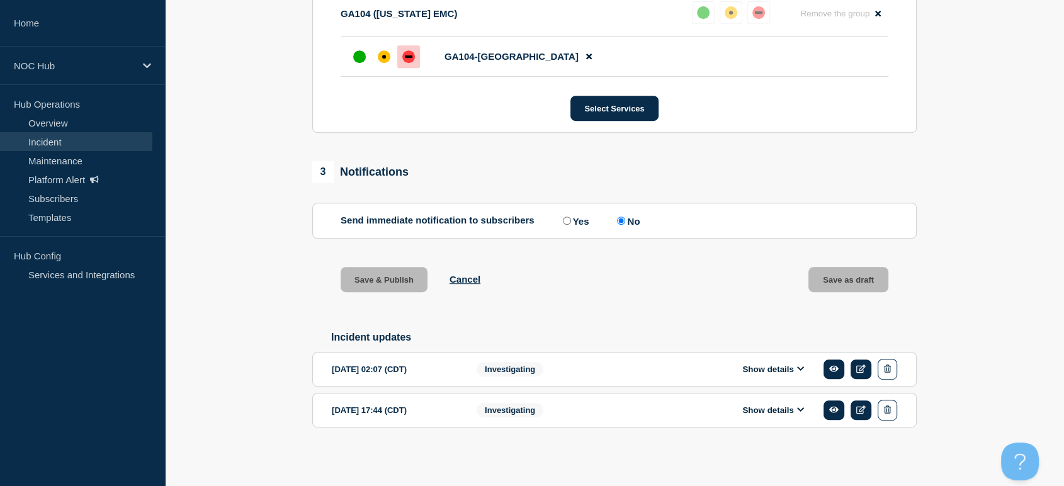 This screenshot has height=486, width=1064. I want to click on p: NOC Hub, so click(74, 65).